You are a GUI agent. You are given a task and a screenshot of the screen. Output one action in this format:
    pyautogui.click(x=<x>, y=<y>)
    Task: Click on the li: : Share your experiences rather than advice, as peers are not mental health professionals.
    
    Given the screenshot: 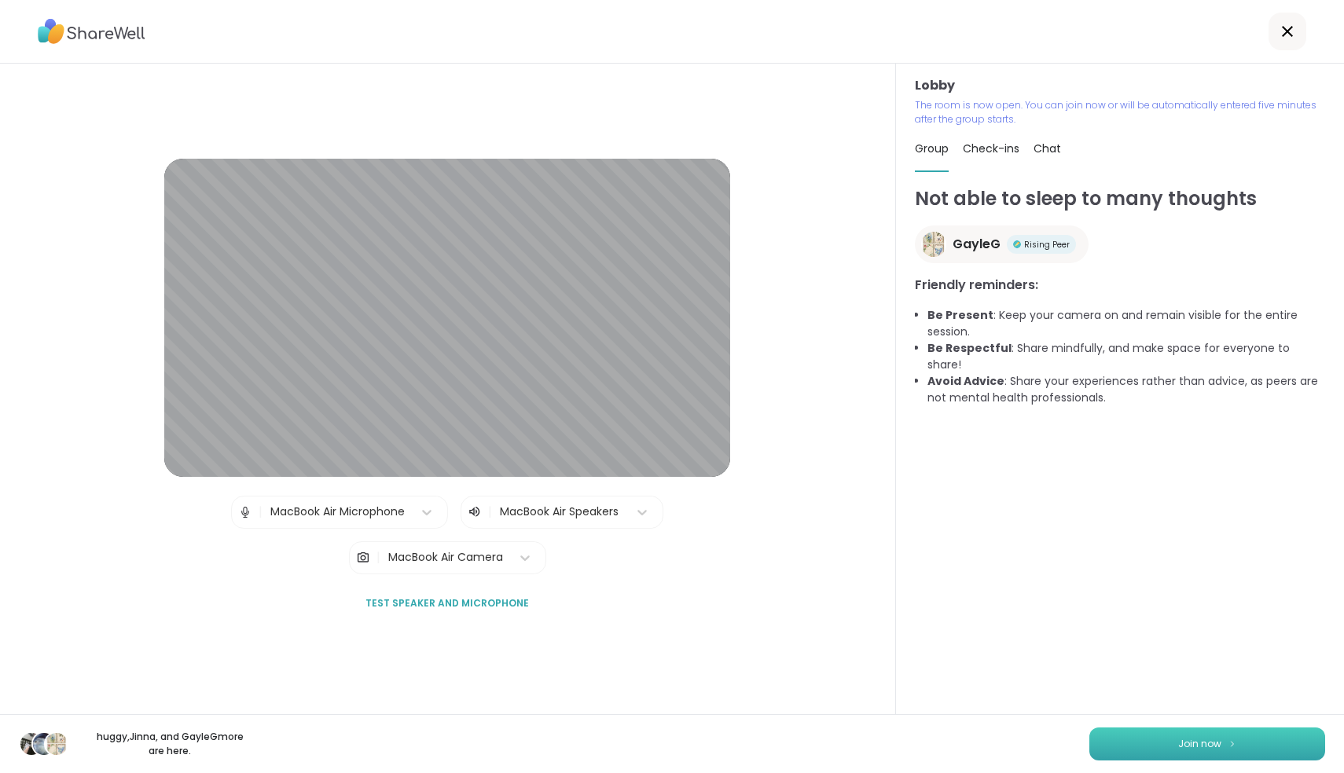 What is the action you would take?
    pyautogui.click(x=1126, y=390)
    